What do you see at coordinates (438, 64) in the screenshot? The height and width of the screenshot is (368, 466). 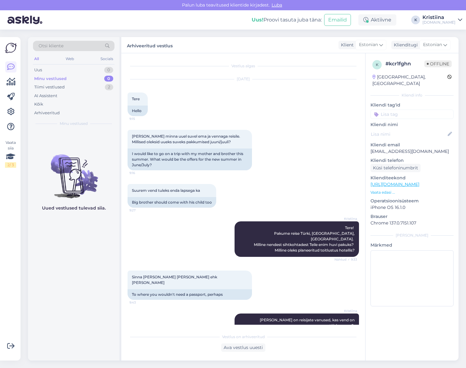 I see `span: Offline` at bounding box center [438, 64].